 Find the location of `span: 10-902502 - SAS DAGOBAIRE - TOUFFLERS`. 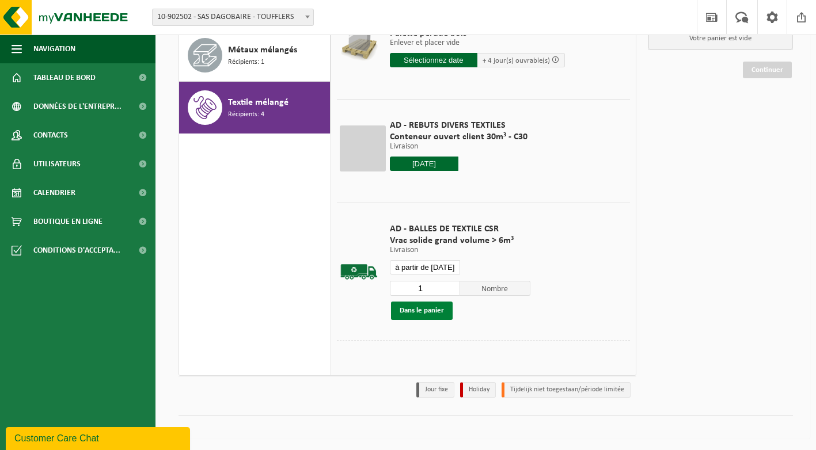

span: 10-902502 - SAS DAGOBAIRE - TOUFFLERS is located at coordinates (233, 17).